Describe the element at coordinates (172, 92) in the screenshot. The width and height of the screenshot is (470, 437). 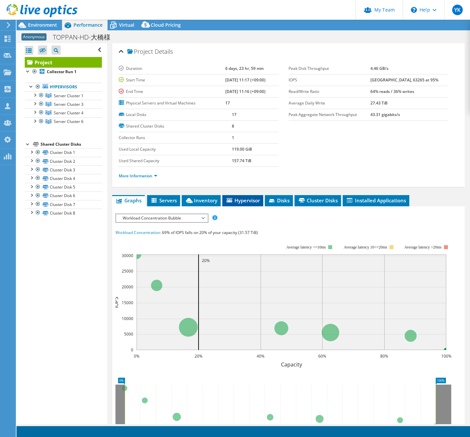
I see `label: End Time` at that location.